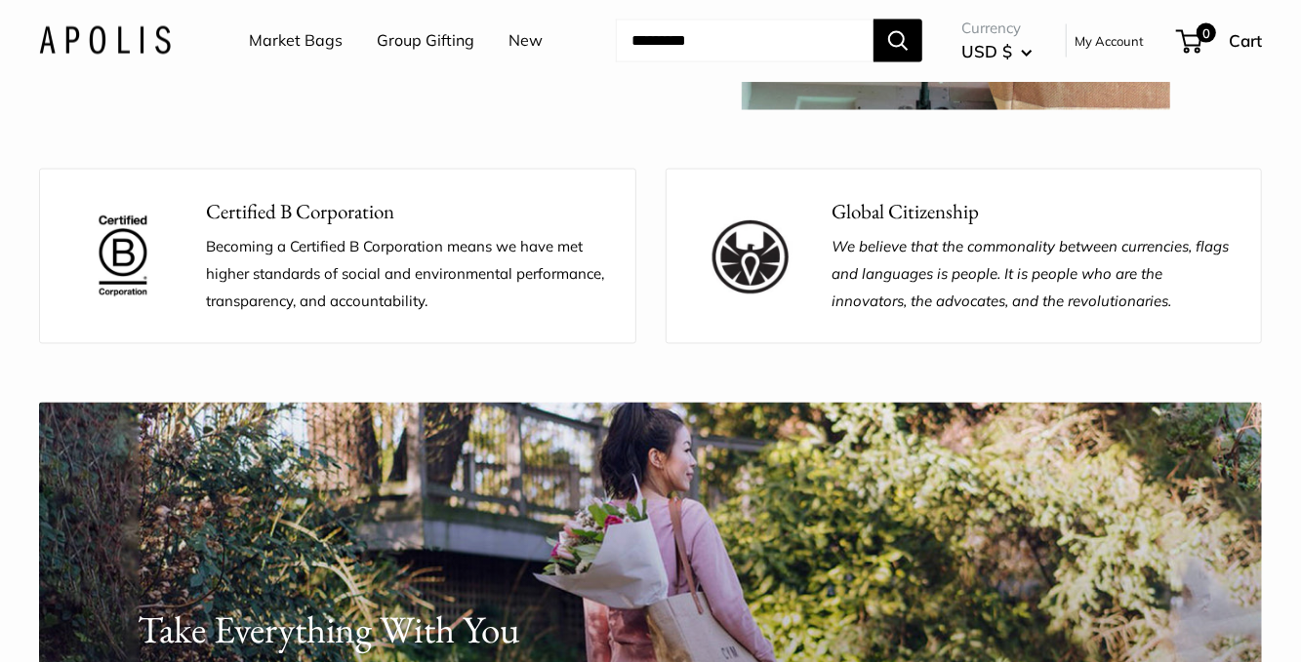 Image resolution: width=1301 pixels, height=662 pixels. What do you see at coordinates (1032, 213) in the screenshot?
I see `p: Global Citizenship` at bounding box center [1032, 213].